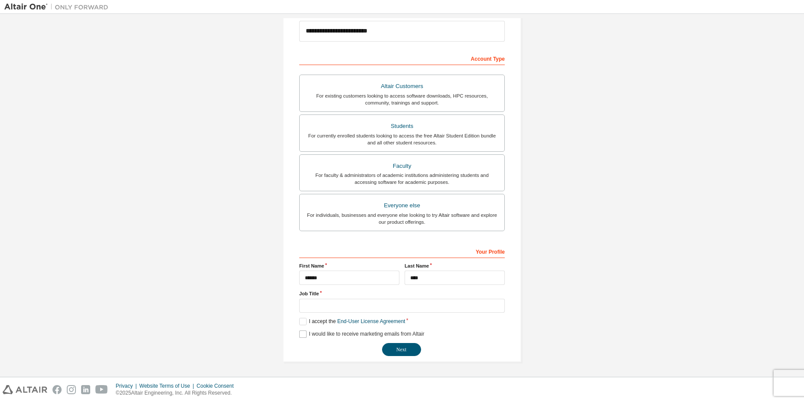  What do you see at coordinates (402, 166) in the screenshot?
I see `div: Faculty` at bounding box center [402, 166].